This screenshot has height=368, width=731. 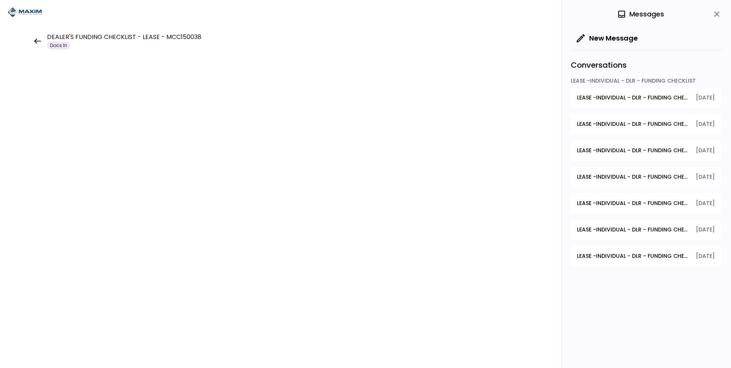 I want to click on div: Docs In, so click(x=59, y=46).